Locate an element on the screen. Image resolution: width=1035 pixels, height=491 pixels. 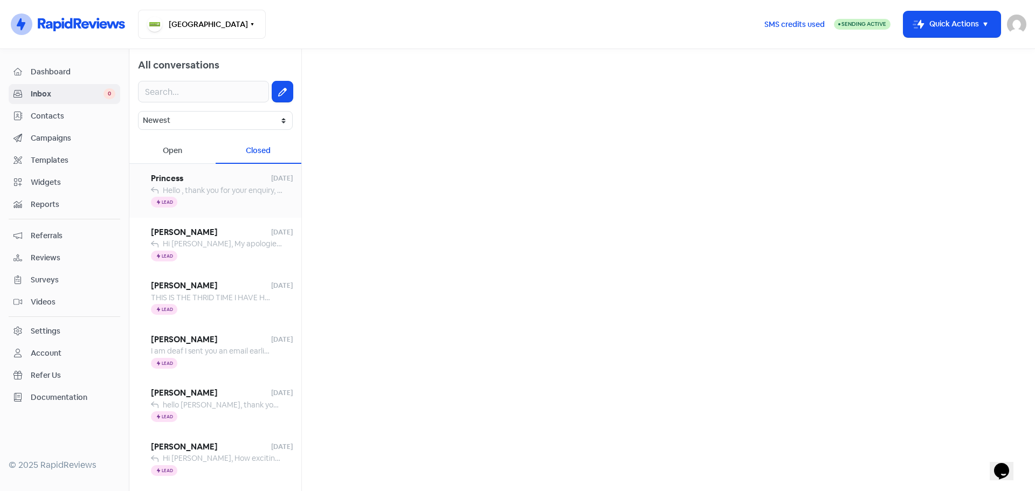
a: Videos is located at coordinates (64, 302).